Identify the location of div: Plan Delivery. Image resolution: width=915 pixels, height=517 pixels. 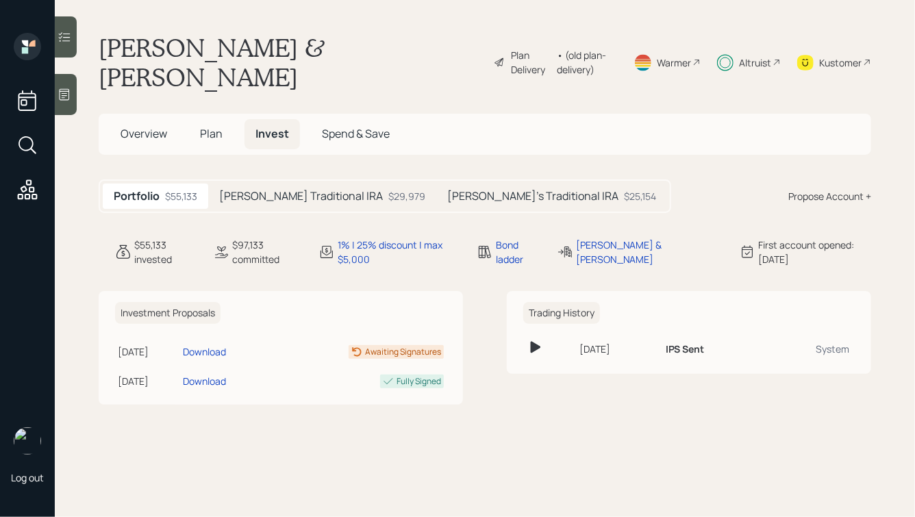
(530, 62).